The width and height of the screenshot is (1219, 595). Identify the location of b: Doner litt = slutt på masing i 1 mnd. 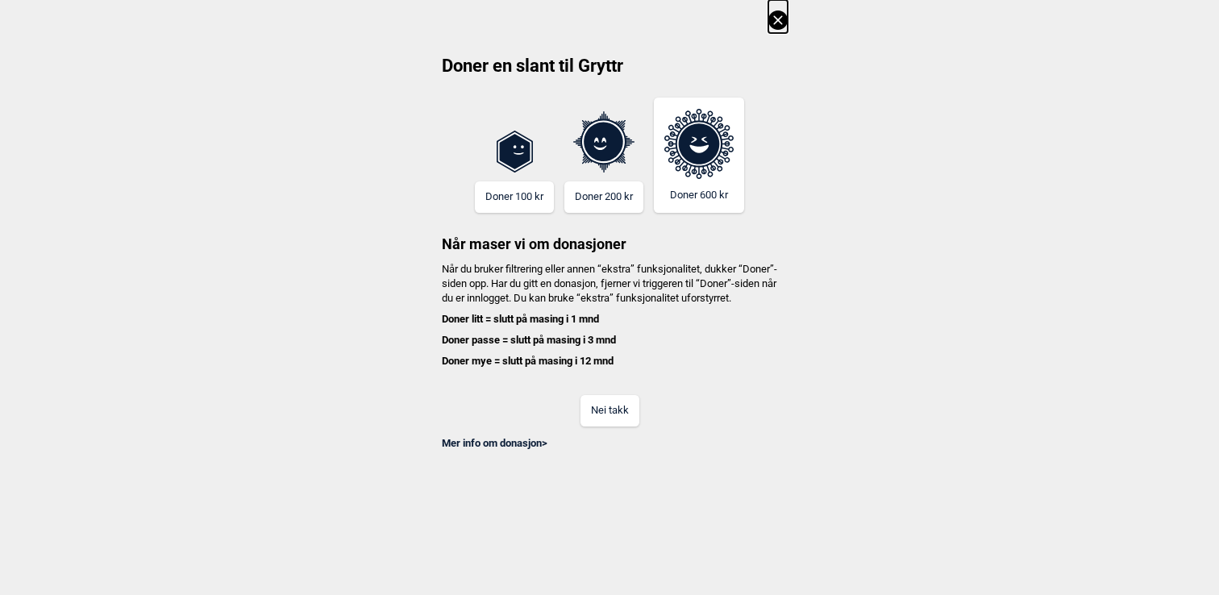
(520, 318).